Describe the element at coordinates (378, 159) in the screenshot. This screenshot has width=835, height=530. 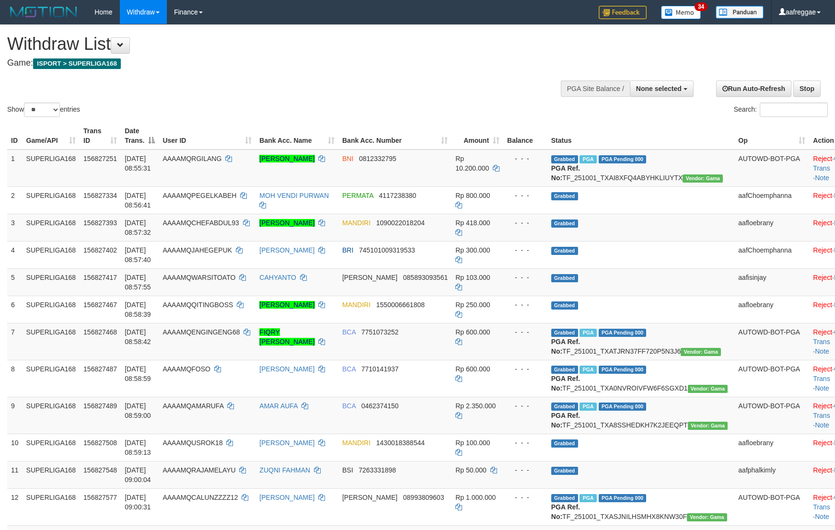
I see `span: Copy 0812332795 to clipboard` at that location.